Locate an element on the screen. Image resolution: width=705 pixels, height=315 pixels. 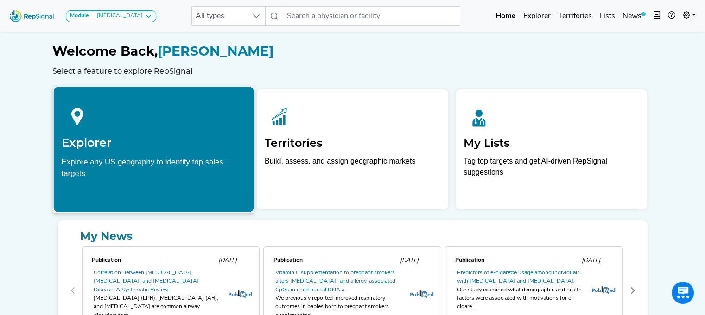
strong: Module is located at coordinates (79, 16).